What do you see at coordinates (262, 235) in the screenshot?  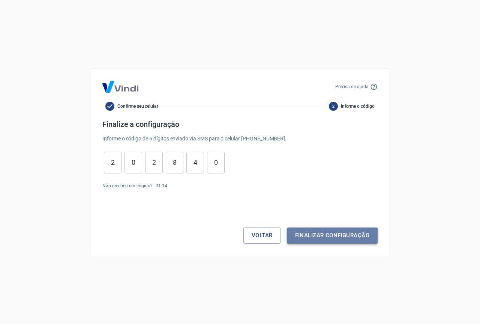 I see `button: Voltar` at bounding box center [262, 235].